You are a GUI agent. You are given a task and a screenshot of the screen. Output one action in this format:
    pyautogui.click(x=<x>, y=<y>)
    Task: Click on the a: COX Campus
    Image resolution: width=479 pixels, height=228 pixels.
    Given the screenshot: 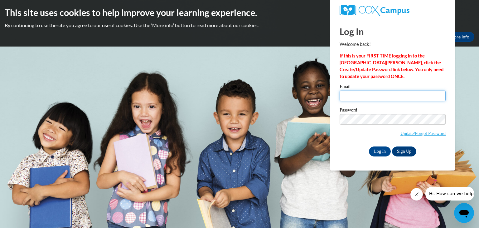 What is the action you would take?
    pyautogui.click(x=393, y=10)
    